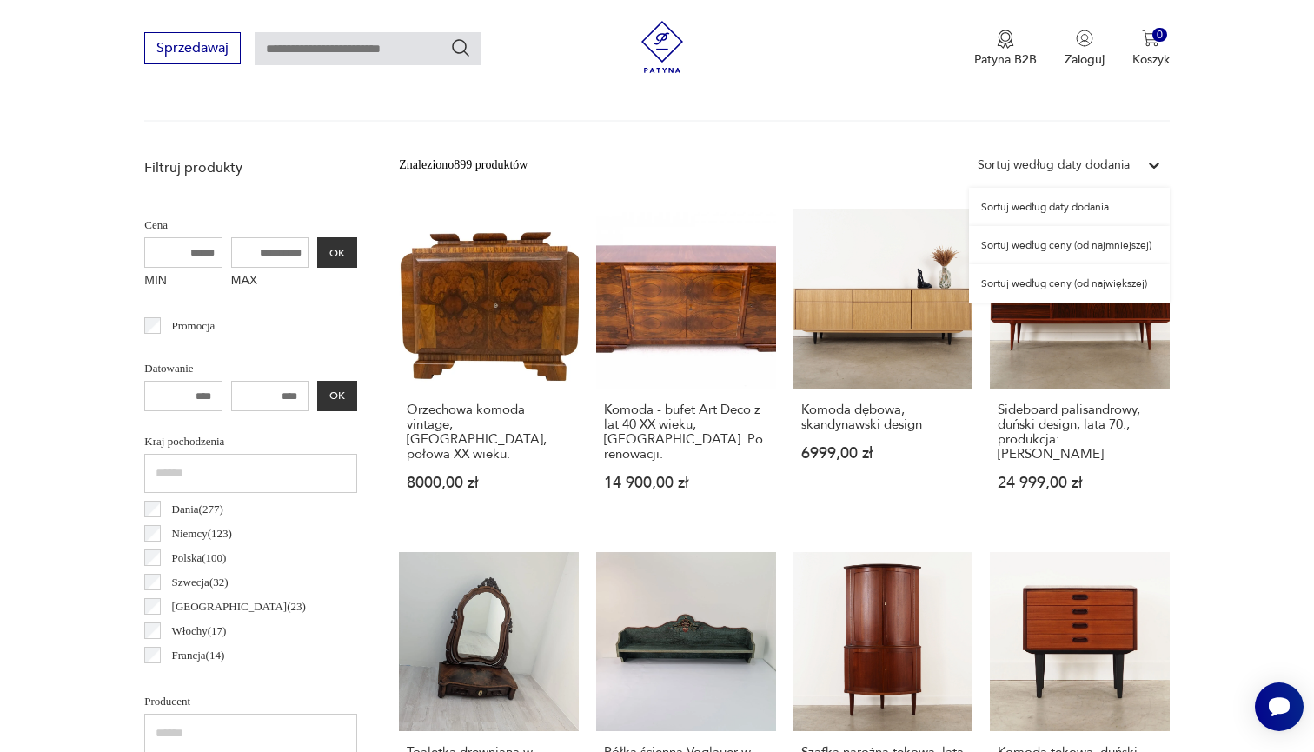 The width and height of the screenshot is (1314, 752). What do you see at coordinates (463, 165) in the screenshot?
I see `div: Znaleziono 899 produktów` at bounding box center [463, 165].